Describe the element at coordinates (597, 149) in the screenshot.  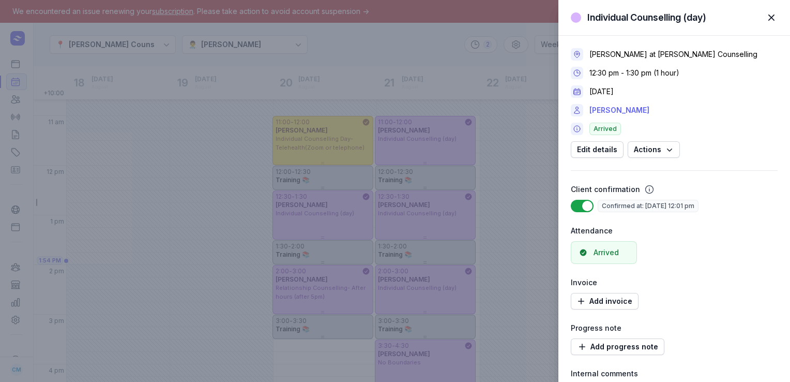
I see `button: Edit details` at that location.